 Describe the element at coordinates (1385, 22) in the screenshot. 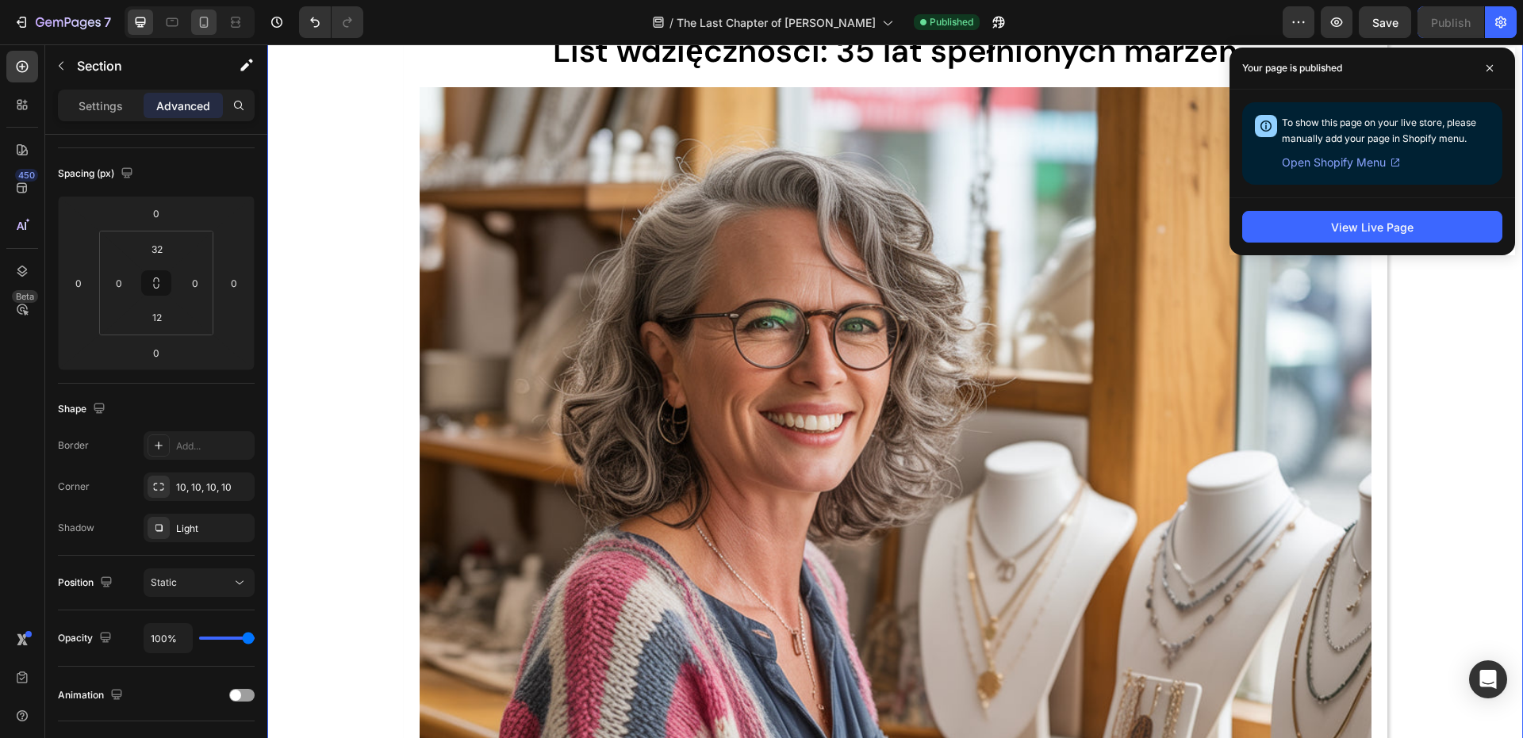

I see `button: Save` at that location.